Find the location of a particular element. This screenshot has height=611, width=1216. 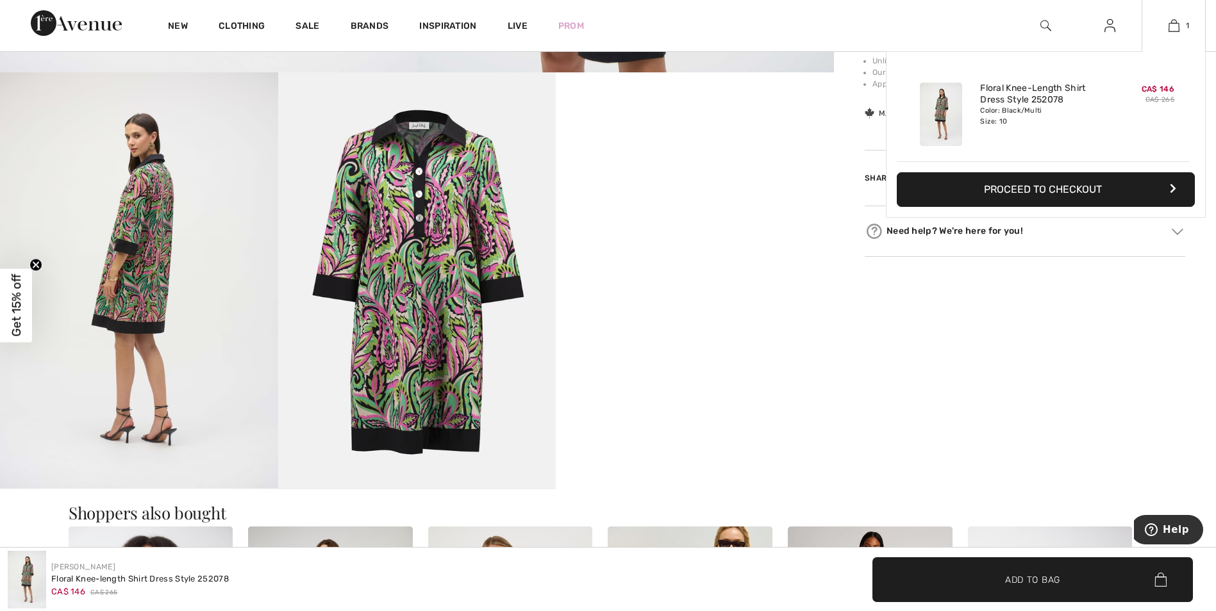

button: Close teaser is located at coordinates (36, 265).